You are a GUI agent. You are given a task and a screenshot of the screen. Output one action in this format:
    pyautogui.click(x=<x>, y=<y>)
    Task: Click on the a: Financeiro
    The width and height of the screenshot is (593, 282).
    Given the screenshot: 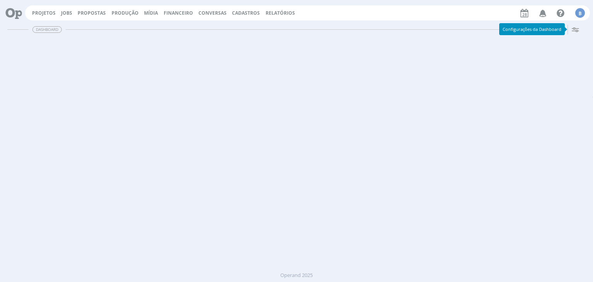 What is the action you would take?
    pyautogui.click(x=178, y=13)
    